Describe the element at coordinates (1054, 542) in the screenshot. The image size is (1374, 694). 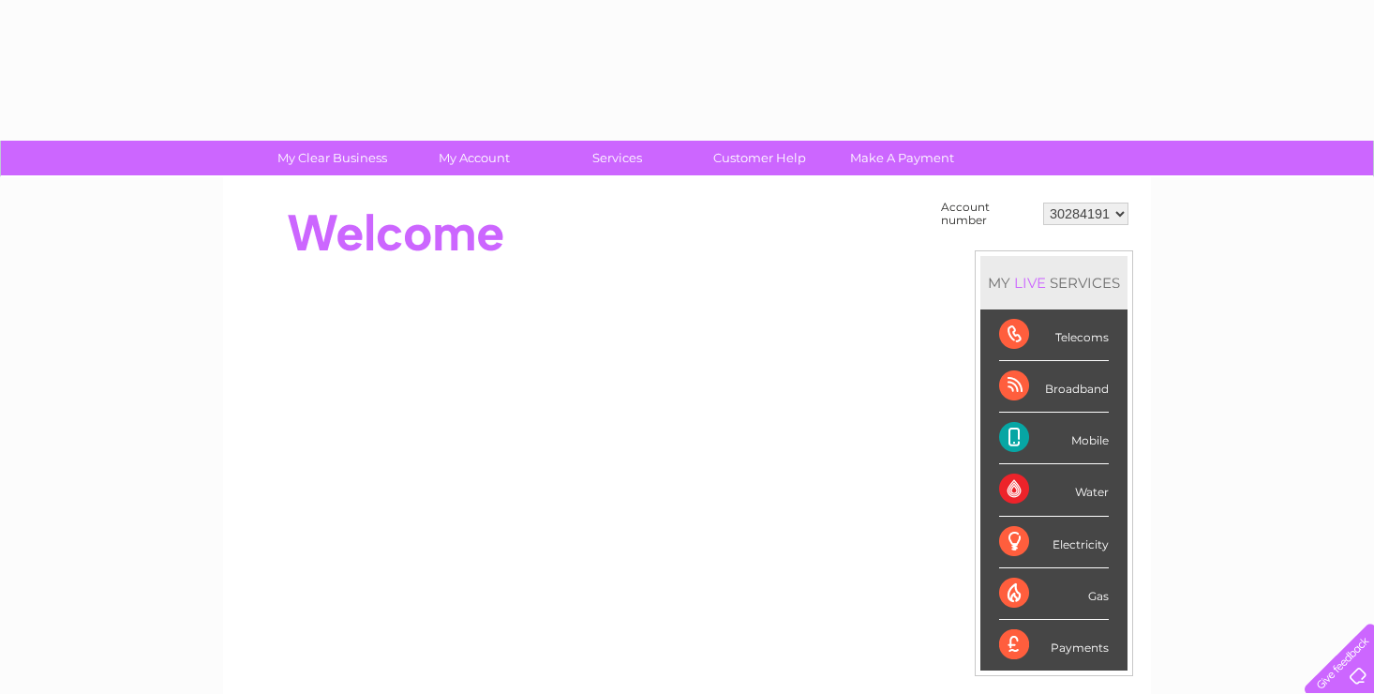
I see `div: Electricity` at that location.